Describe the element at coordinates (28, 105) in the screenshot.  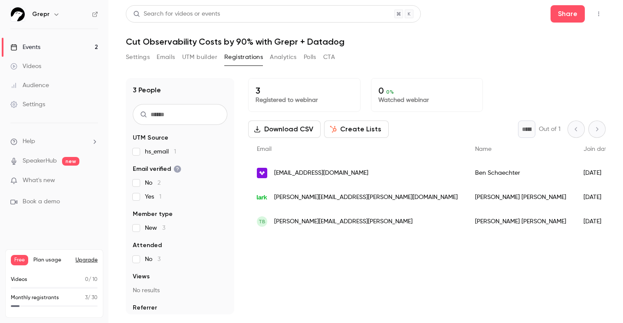
I see `div: Settings` at that location.